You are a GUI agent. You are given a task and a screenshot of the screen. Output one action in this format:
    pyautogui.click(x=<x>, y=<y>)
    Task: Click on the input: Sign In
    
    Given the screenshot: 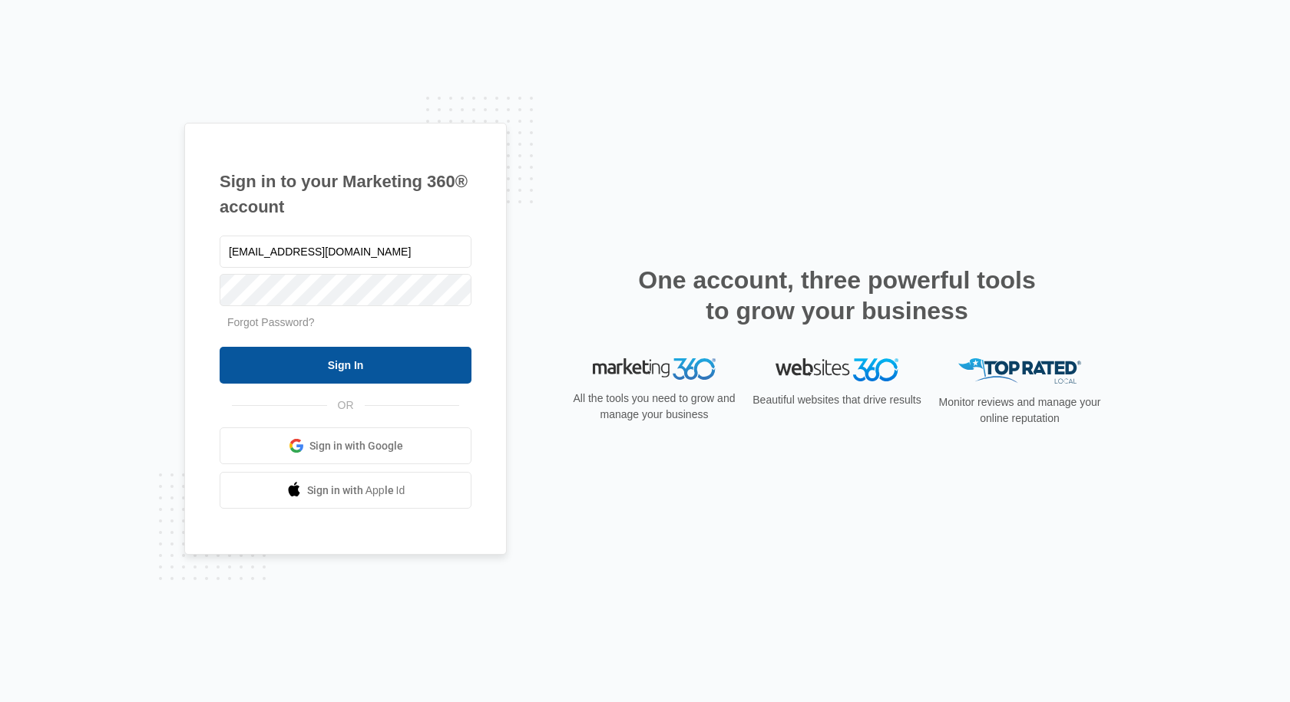 What is the action you would take?
    pyautogui.click(x=345, y=365)
    